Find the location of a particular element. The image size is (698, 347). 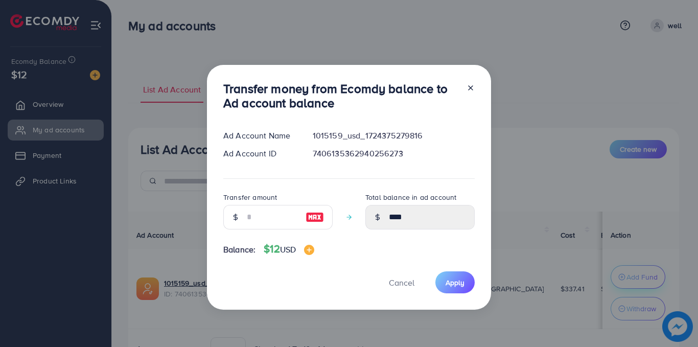

h3: Transfer money from Ecomdy balance to Ad account balance is located at coordinates (341, 96).